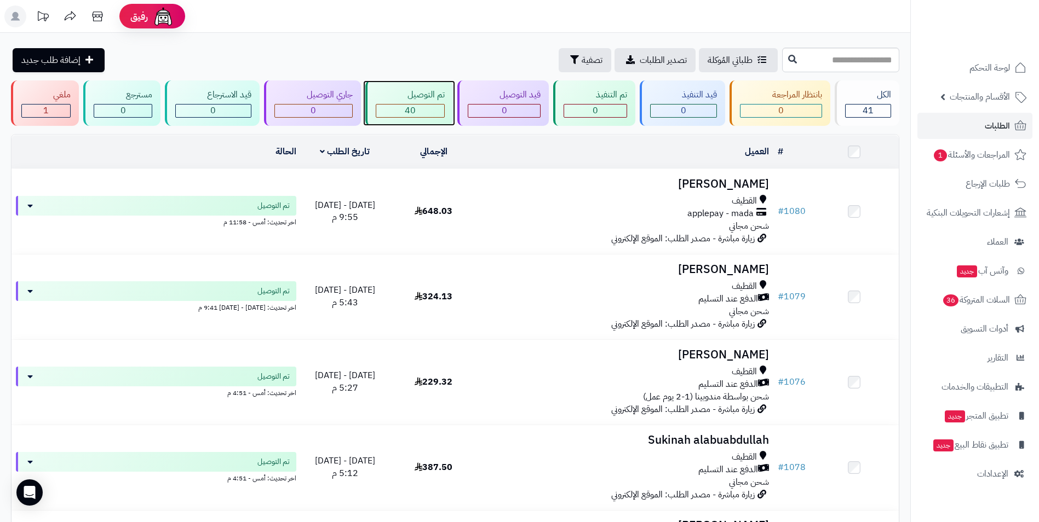  What do you see at coordinates (594, 103) in the screenshot?
I see `a: تم التنفيذ 0` at bounding box center [594, 103].